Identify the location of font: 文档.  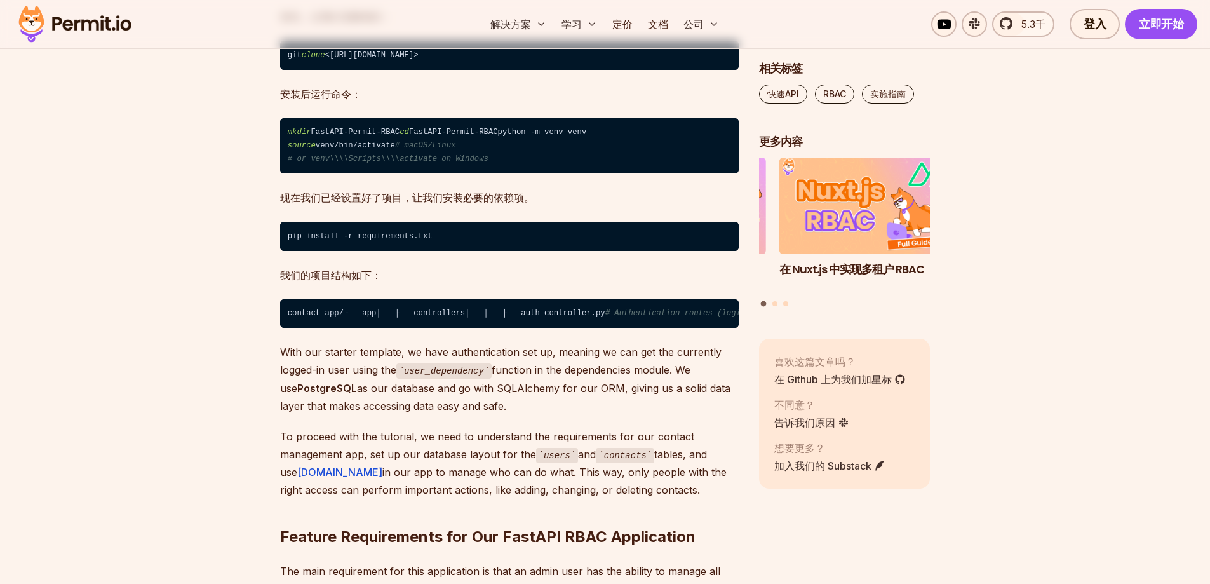
(658, 24).